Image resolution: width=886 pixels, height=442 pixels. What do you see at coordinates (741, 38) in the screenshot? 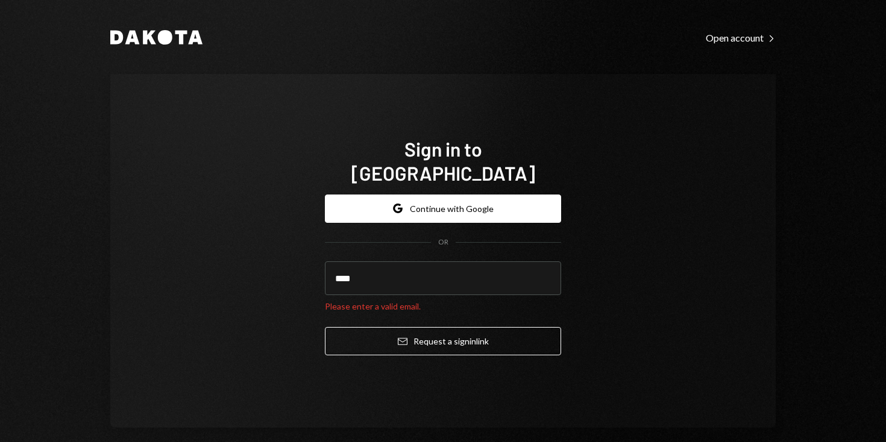
I see `div: Open account` at bounding box center [741, 38].